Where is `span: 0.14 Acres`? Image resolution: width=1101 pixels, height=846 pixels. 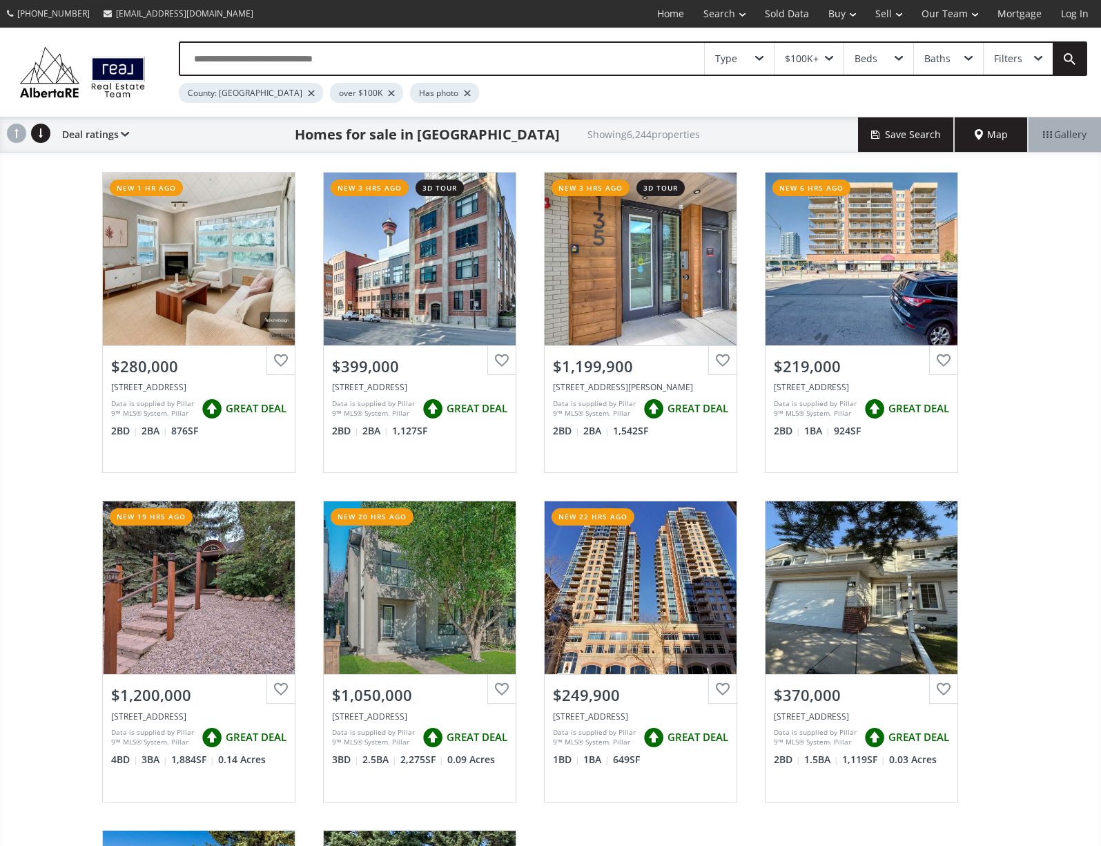
span: 0.14 Acres is located at coordinates (242, 759).